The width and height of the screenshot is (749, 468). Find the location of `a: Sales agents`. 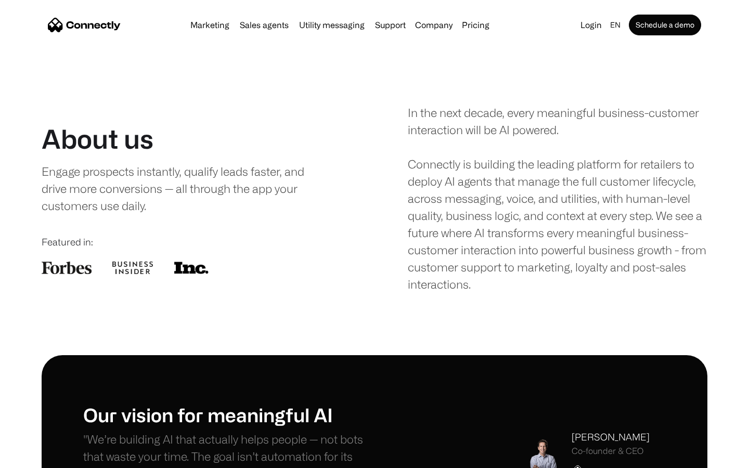

a: Sales agents is located at coordinates (264, 25).